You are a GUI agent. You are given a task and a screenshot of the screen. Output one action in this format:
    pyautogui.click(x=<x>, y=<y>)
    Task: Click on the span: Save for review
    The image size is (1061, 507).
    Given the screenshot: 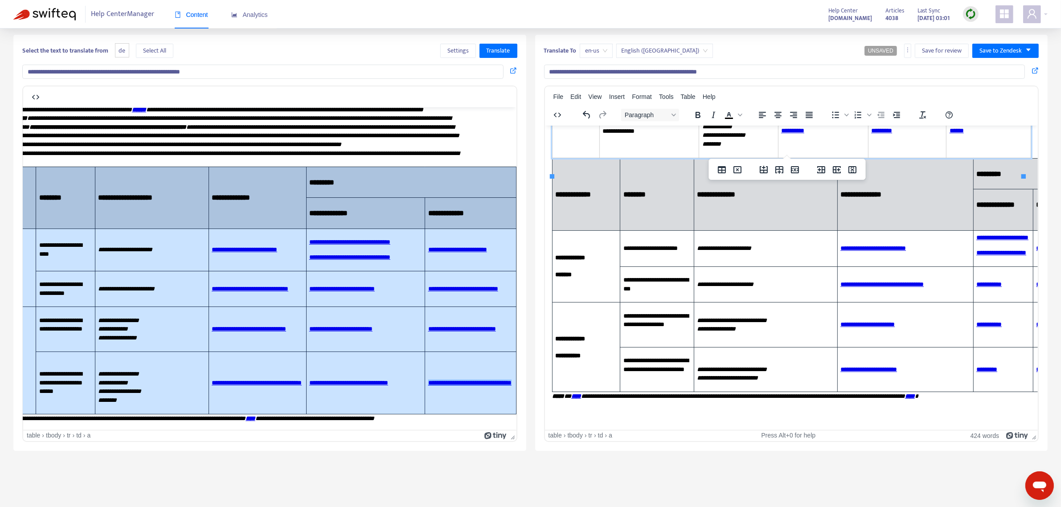 What is the action you would take?
    pyautogui.click(x=941, y=51)
    